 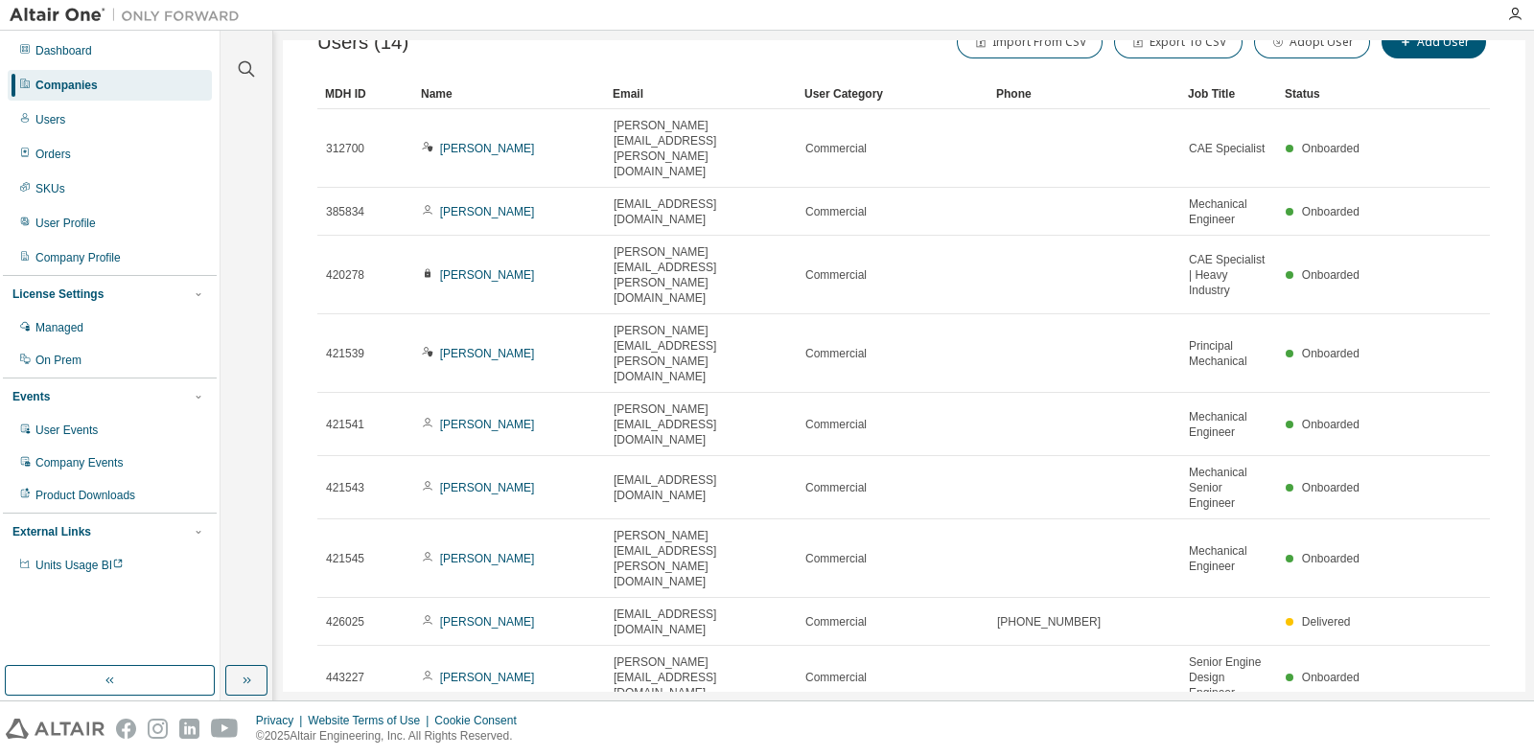 What do you see at coordinates (66, 430) in the screenshot?
I see `div: User Events` at bounding box center [66, 430].